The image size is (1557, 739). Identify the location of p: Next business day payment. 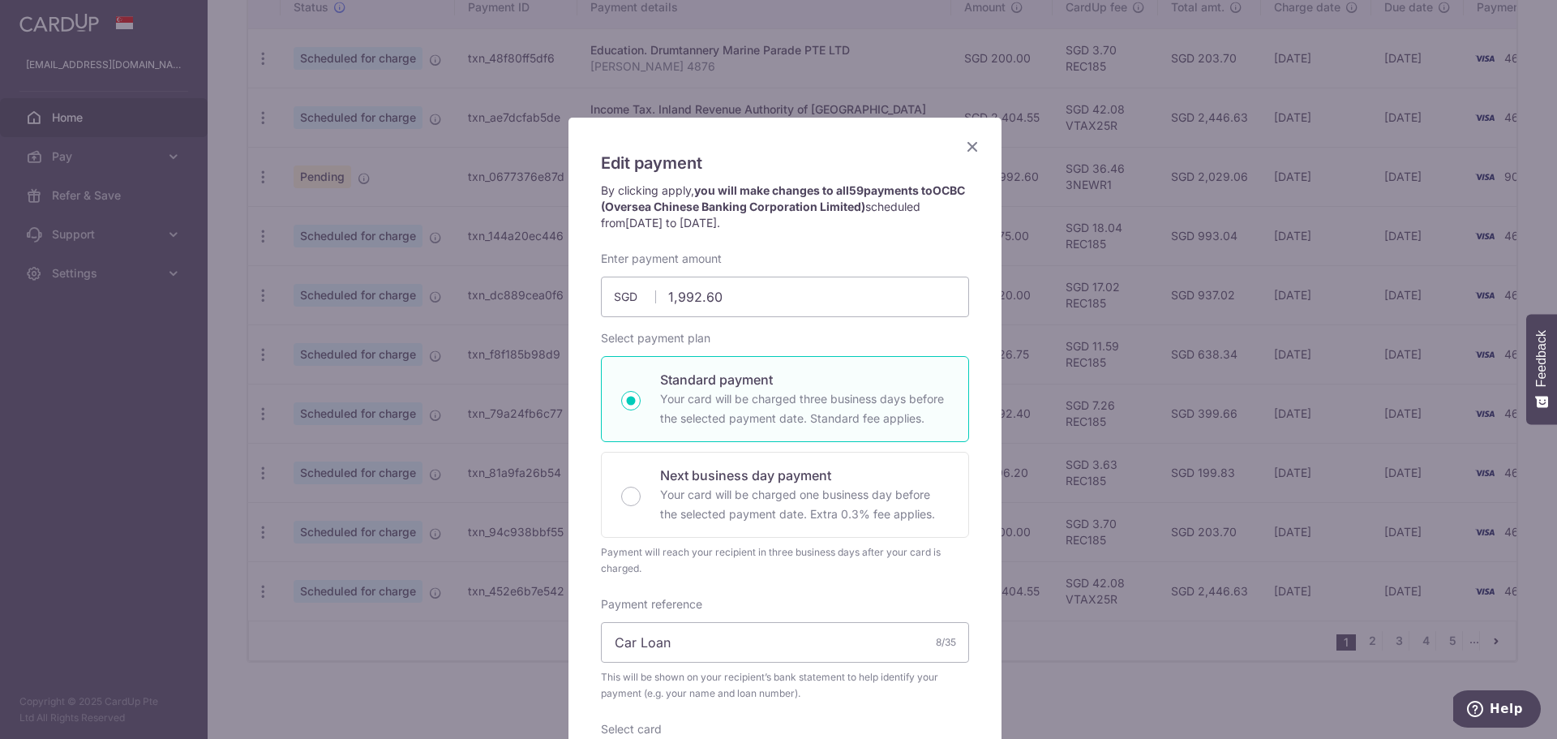
(805, 475).